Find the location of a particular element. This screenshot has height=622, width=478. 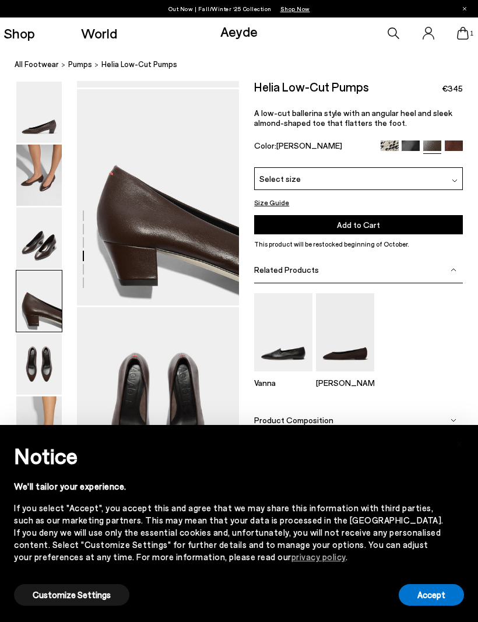

span: pumps is located at coordinates (80, 64).